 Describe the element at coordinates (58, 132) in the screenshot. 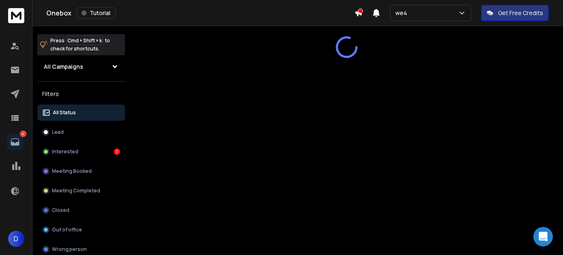

I see `p: Lead` at that location.